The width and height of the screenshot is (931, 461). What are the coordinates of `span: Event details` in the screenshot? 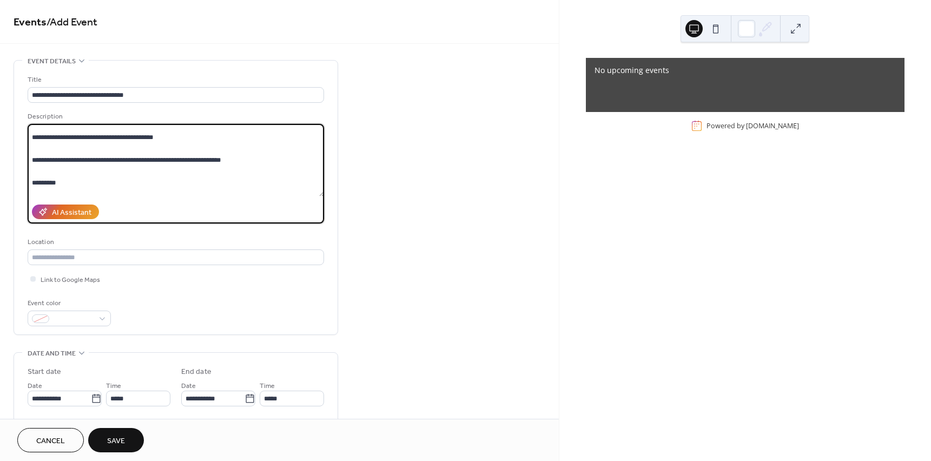 It's located at (51, 61).